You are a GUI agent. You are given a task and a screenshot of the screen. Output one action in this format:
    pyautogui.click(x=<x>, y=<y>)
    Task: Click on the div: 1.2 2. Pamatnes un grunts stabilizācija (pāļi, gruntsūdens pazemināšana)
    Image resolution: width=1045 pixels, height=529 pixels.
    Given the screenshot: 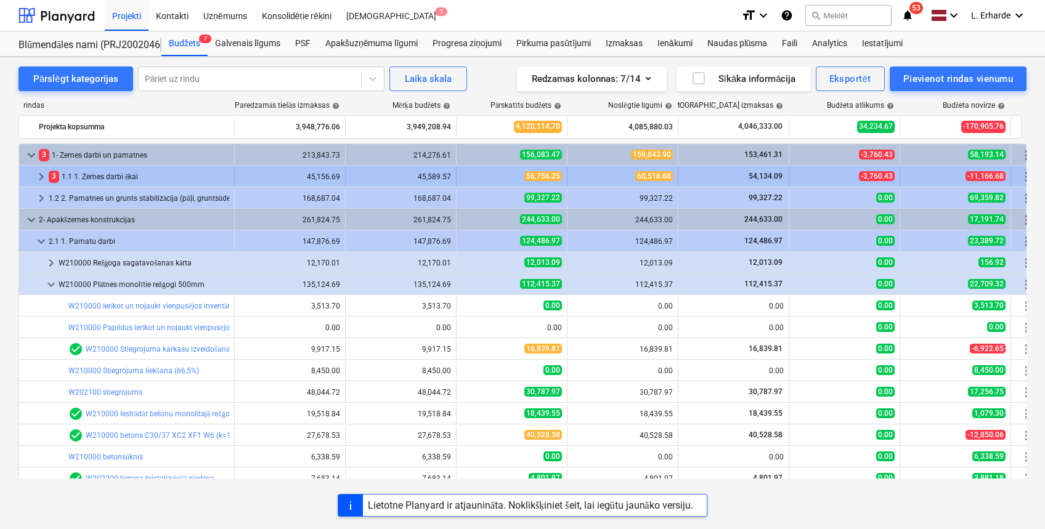 What is the action you would take?
    pyautogui.click(x=139, y=198)
    